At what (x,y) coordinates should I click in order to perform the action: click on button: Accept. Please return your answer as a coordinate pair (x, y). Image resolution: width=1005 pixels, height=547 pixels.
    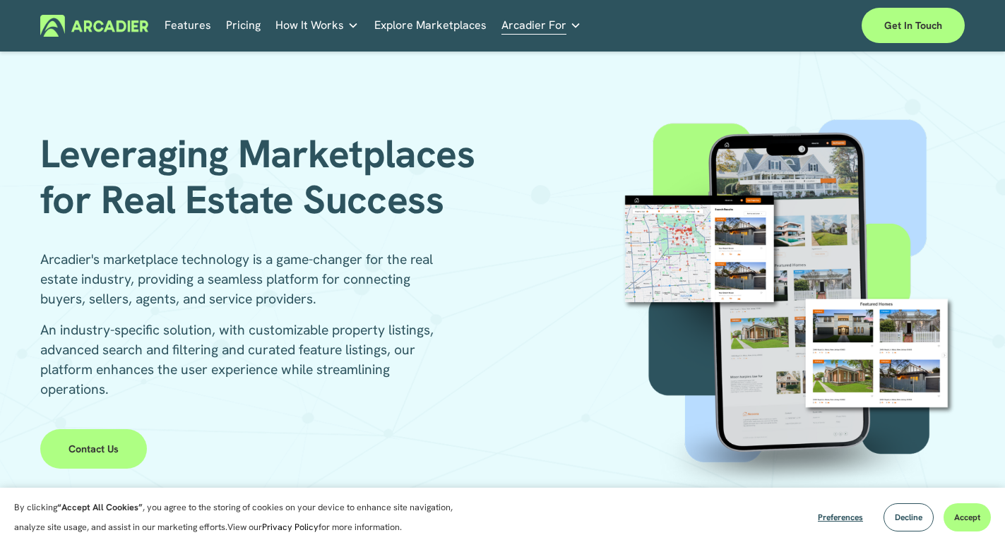
    Looking at the image, I should click on (967, 518).